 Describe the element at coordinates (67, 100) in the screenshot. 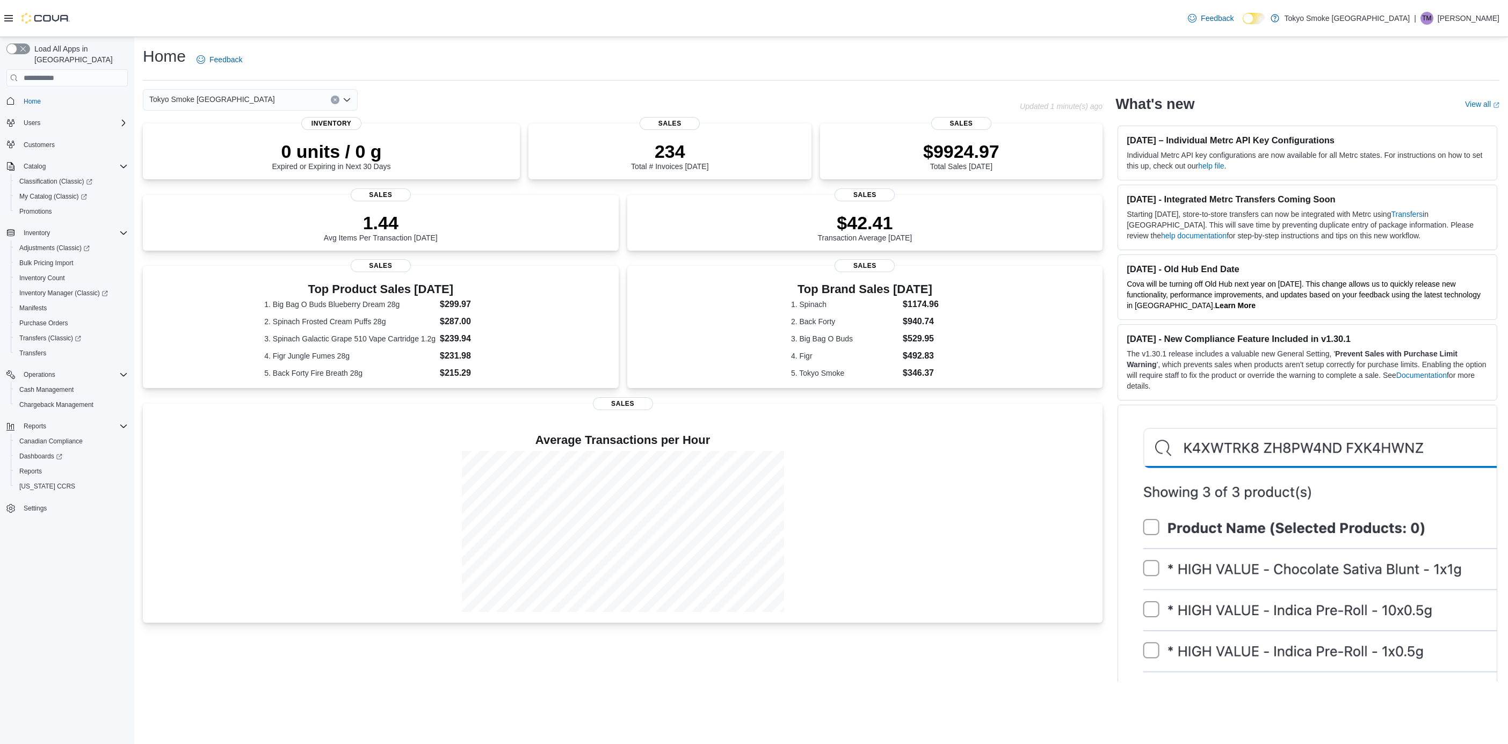

I see `button: Home` at that location.